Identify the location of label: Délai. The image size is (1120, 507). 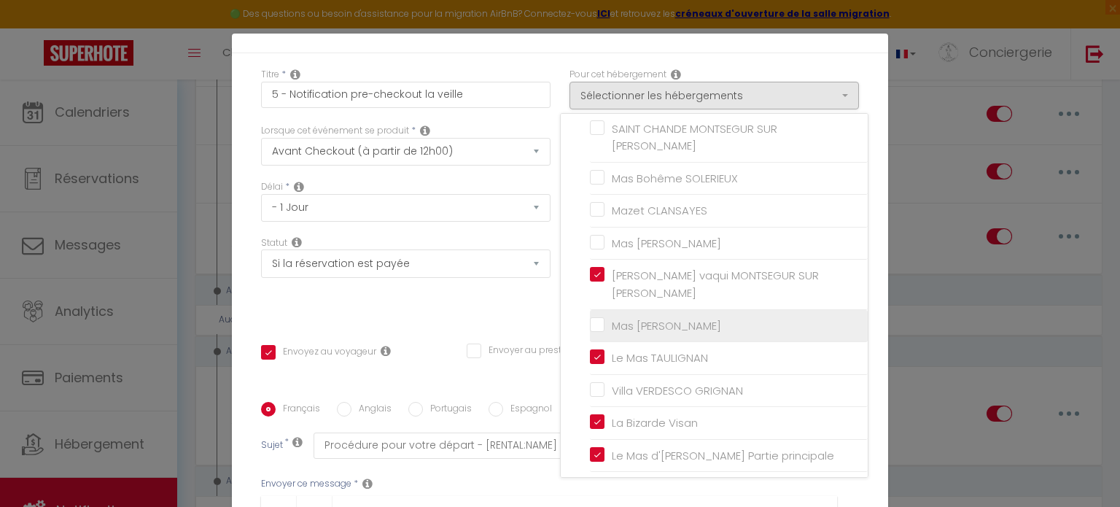
(272, 187).